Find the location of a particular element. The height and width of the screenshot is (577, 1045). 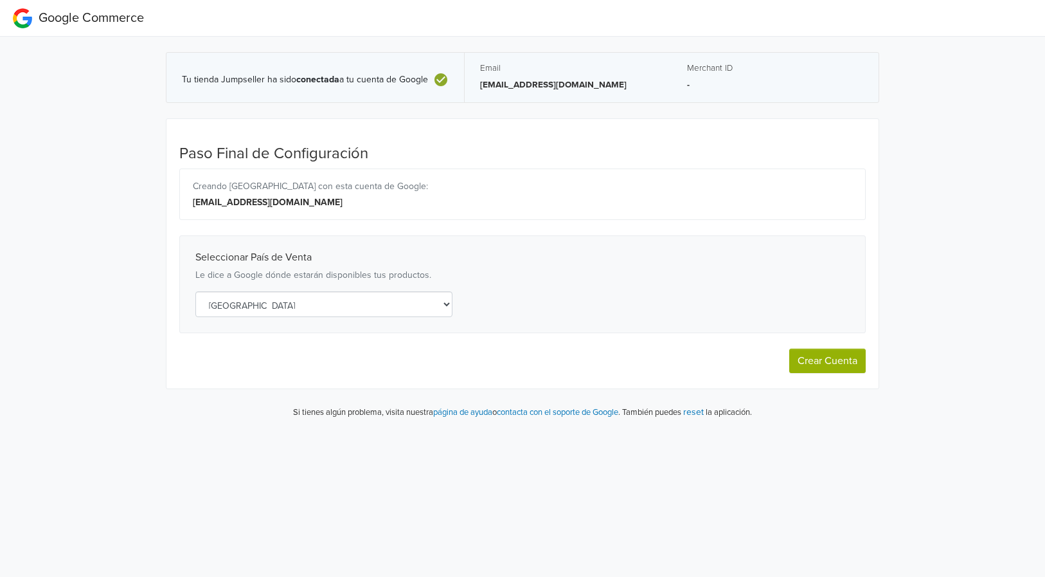

button: reset is located at coordinates (694, 411).